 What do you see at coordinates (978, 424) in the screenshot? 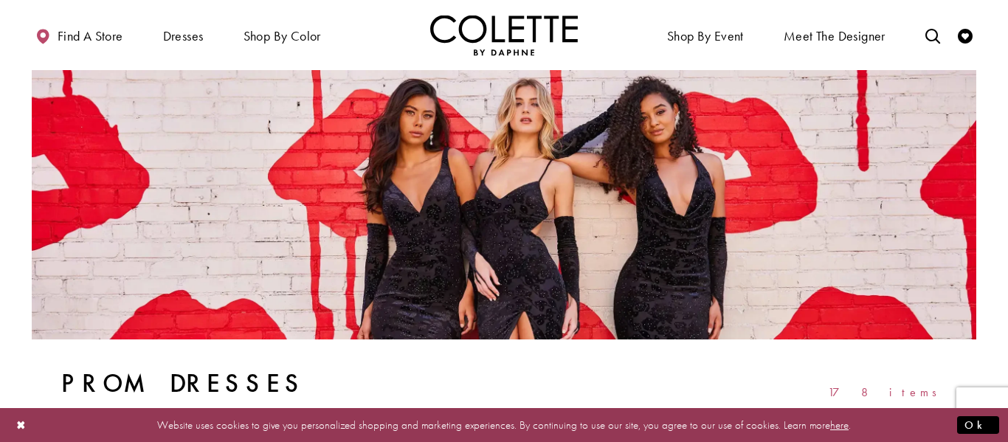
I see `button: Submit Dialog` at bounding box center [978, 424].